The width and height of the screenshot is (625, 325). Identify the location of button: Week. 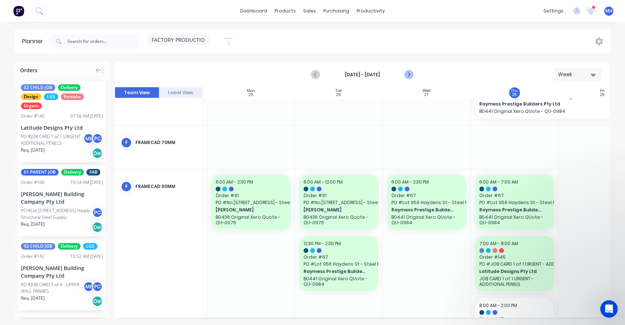
(578, 74).